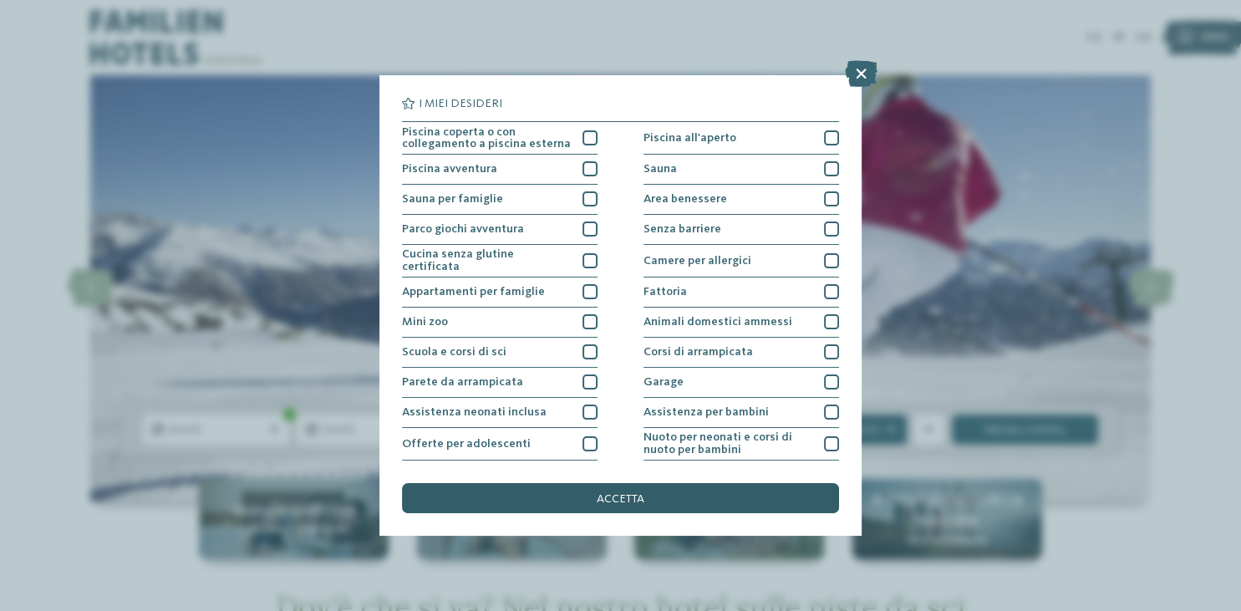  What do you see at coordinates (706, 412) in the screenshot?
I see `span: Assistenza per bambini` at bounding box center [706, 412].